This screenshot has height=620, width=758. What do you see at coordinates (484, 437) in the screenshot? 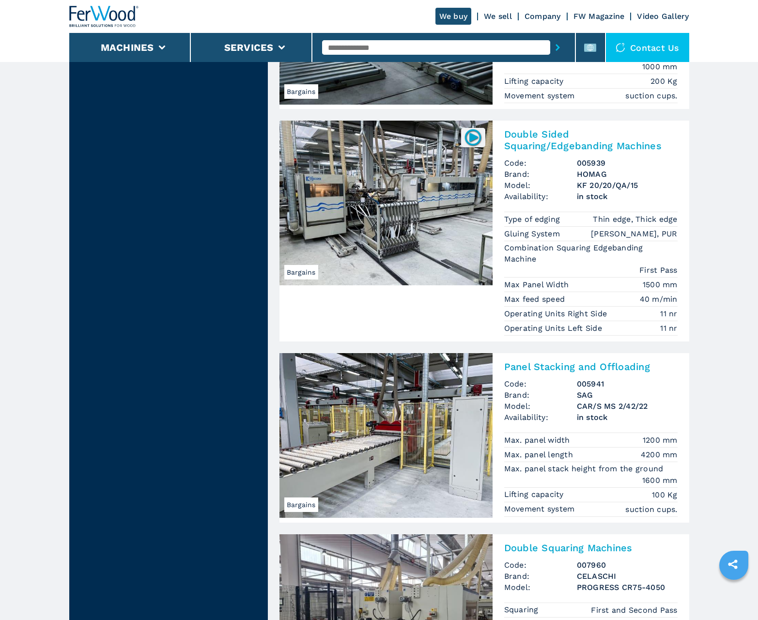
I see `a: Panel Stacking and Offloading SAG CAR/S MS 2/42/22BargainsPanel Stacking and OffloadingCode:00594...` at bounding box center [484, 437].